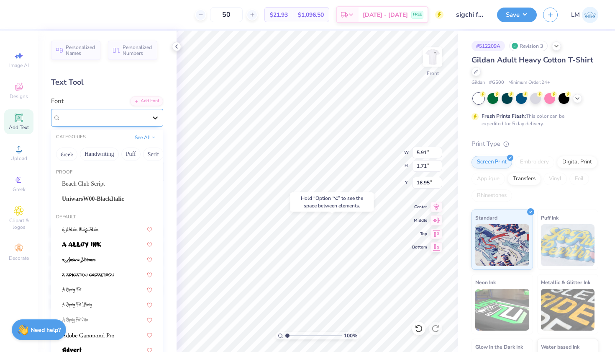  I want to click on div: Hold “Option ⌥” to see the space between elements., so click(332, 202).